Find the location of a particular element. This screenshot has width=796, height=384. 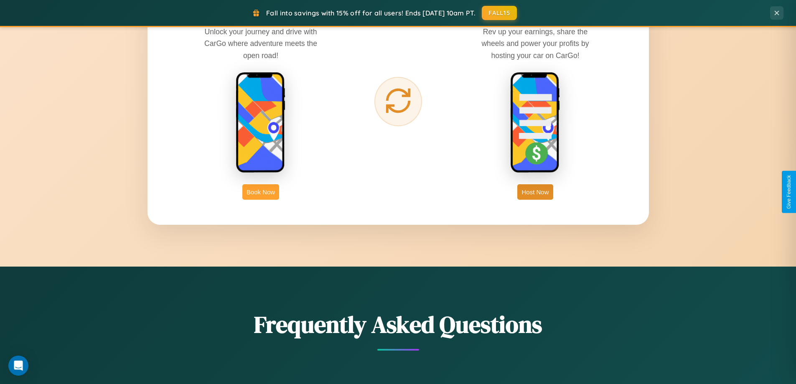

img: host phone is located at coordinates (536, 123).